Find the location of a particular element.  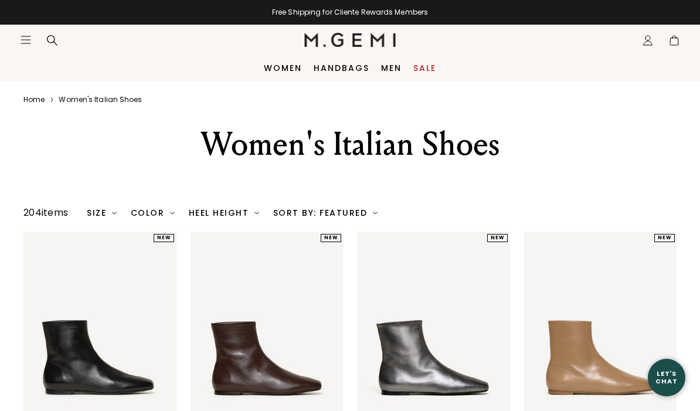

a: Men is located at coordinates (391, 68).